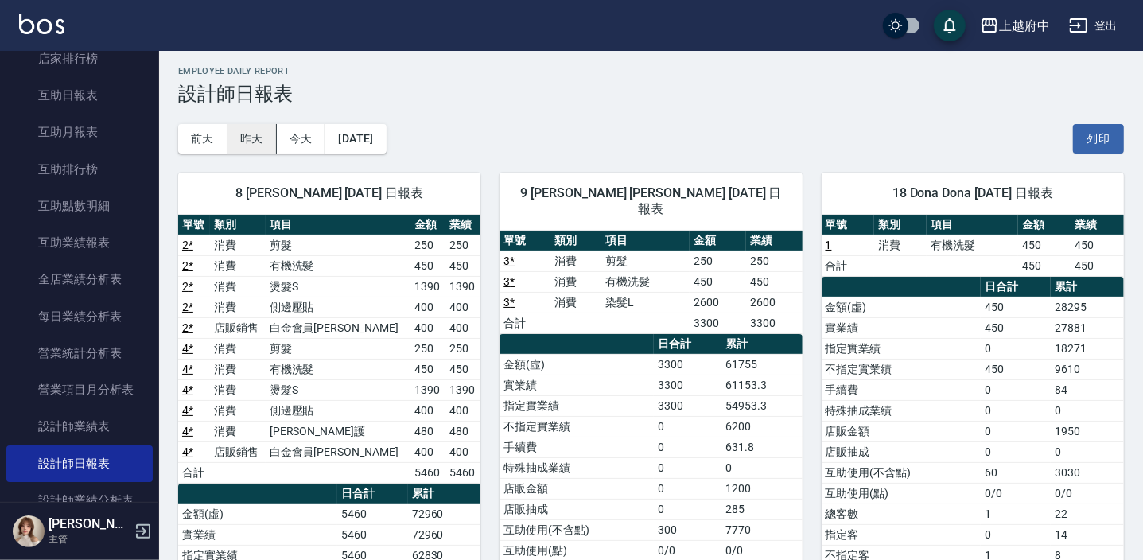 Image resolution: width=1143 pixels, height=560 pixels. What do you see at coordinates (301, 138) in the screenshot?
I see `button: 今天` at bounding box center [301, 138].